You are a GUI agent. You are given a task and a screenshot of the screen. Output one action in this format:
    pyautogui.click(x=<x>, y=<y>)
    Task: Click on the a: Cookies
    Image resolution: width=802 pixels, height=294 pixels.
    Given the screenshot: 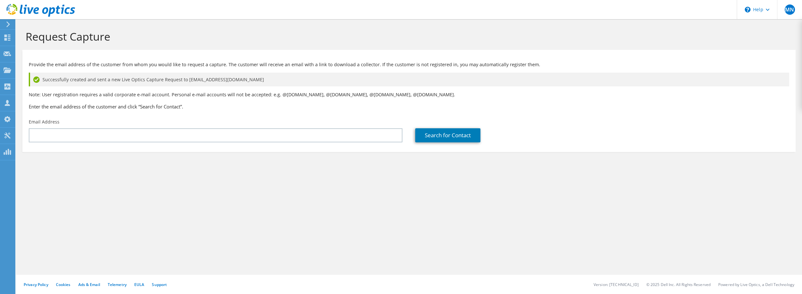 What is the action you would take?
    pyautogui.click(x=63, y=284)
    